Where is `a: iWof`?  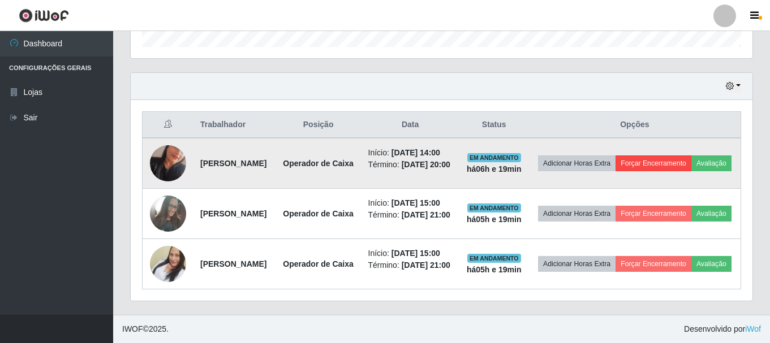 a: iWof is located at coordinates (753, 329).